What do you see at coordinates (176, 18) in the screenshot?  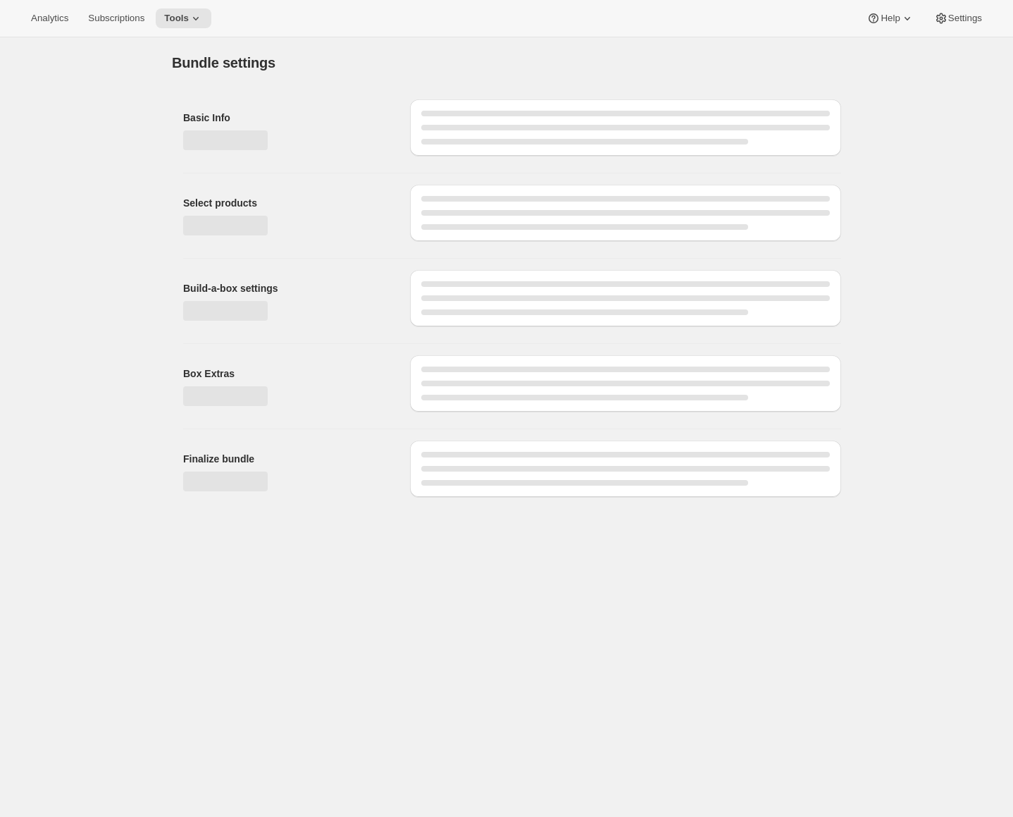 I see `span: Tools` at bounding box center [176, 18].